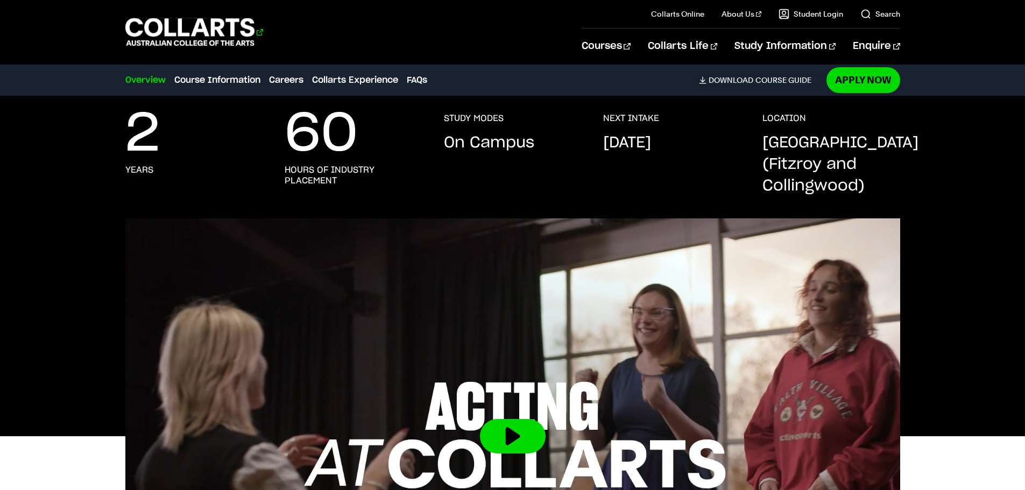 This screenshot has height=490, width=1025. What do you see at coordinates (417, 80) in the screenshot?
I see `a: FAQs` at bounding box center [417, 80].